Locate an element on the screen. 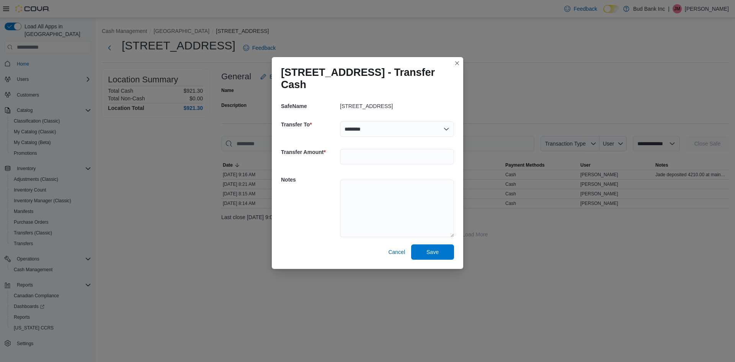 This screenshot has width=735, height=362. h5: Notes is located at coordinates (310, 180).